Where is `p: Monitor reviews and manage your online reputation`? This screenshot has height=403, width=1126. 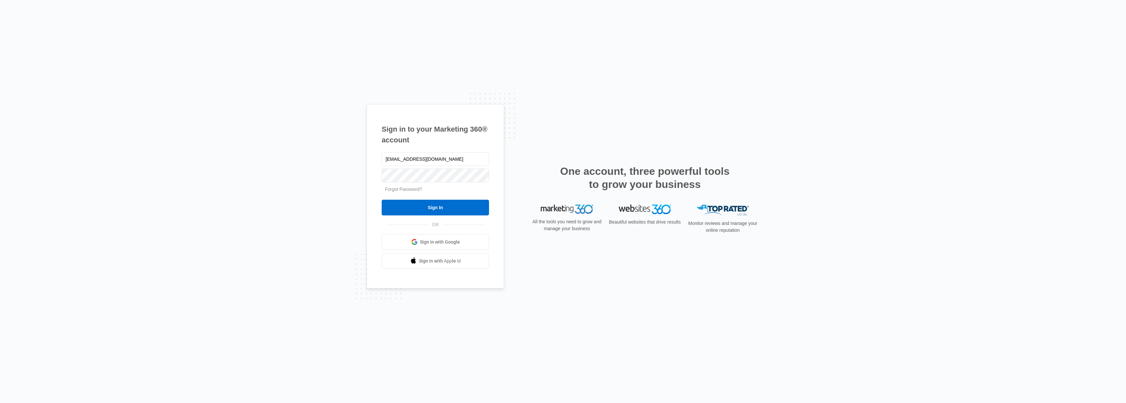 p: Monitor reviews and manage your online reputation is located at coordinates (723, 227).